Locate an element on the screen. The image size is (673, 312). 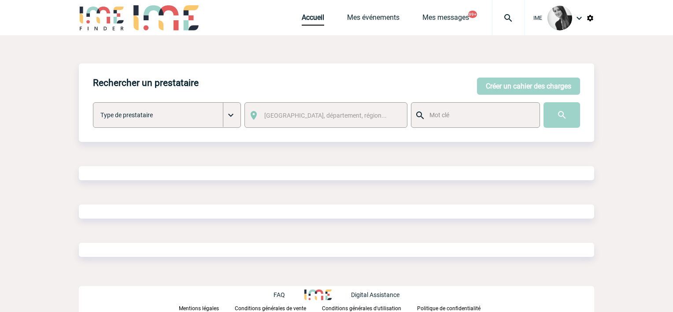
p: Politique de confidentialité is located at coordinates (449, 308).